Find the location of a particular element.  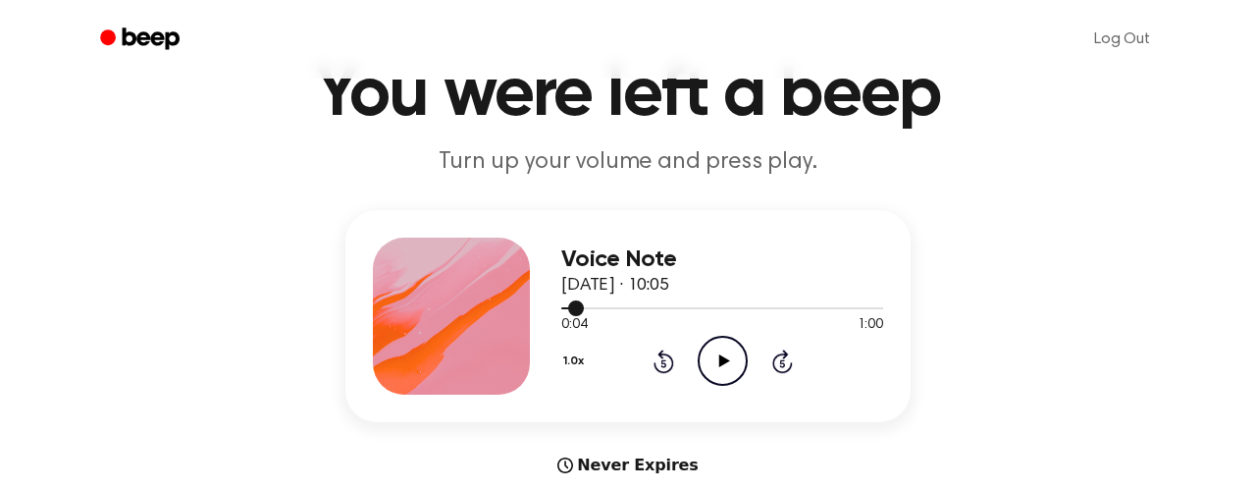

p: Turn up your volume and press play. is located at coordinates (628, 162).